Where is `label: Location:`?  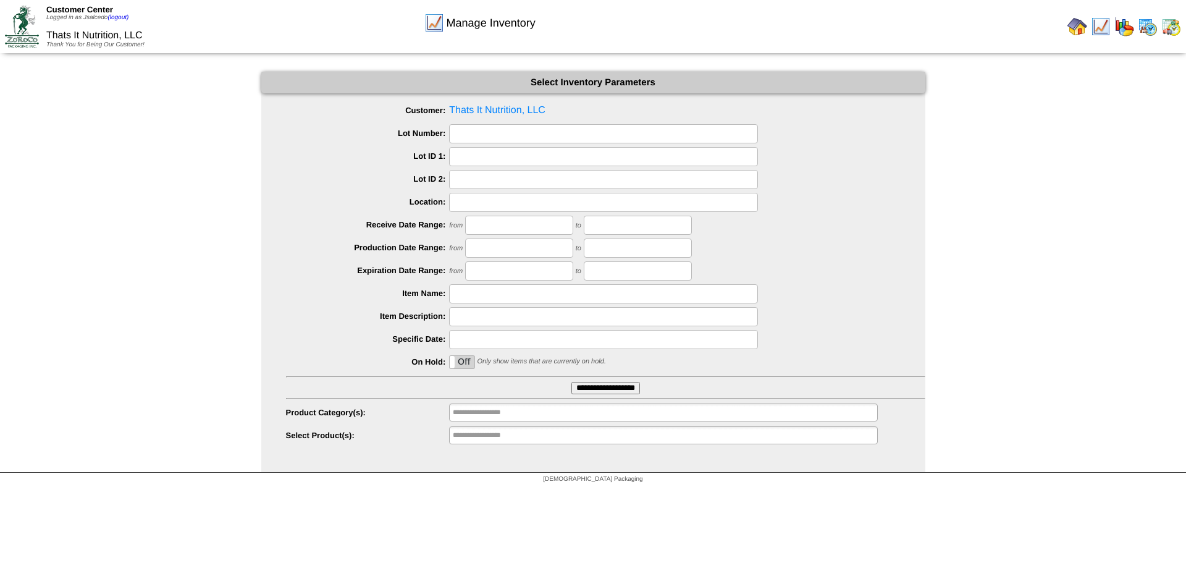 label: Location: is located at coordinates (367, 201).